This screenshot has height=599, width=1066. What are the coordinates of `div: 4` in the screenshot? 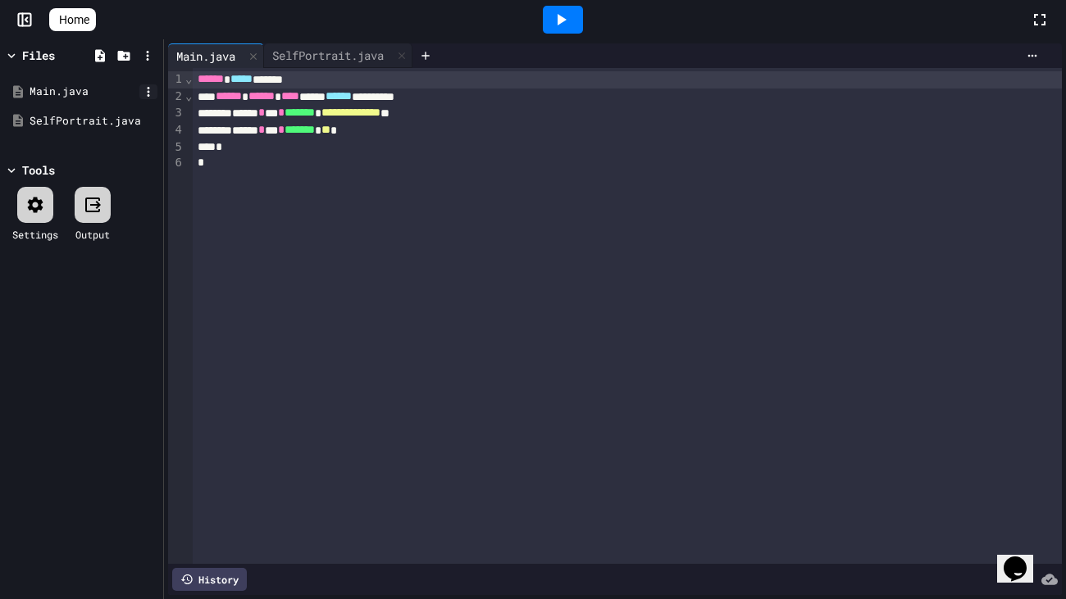 It's located at (176, 130).